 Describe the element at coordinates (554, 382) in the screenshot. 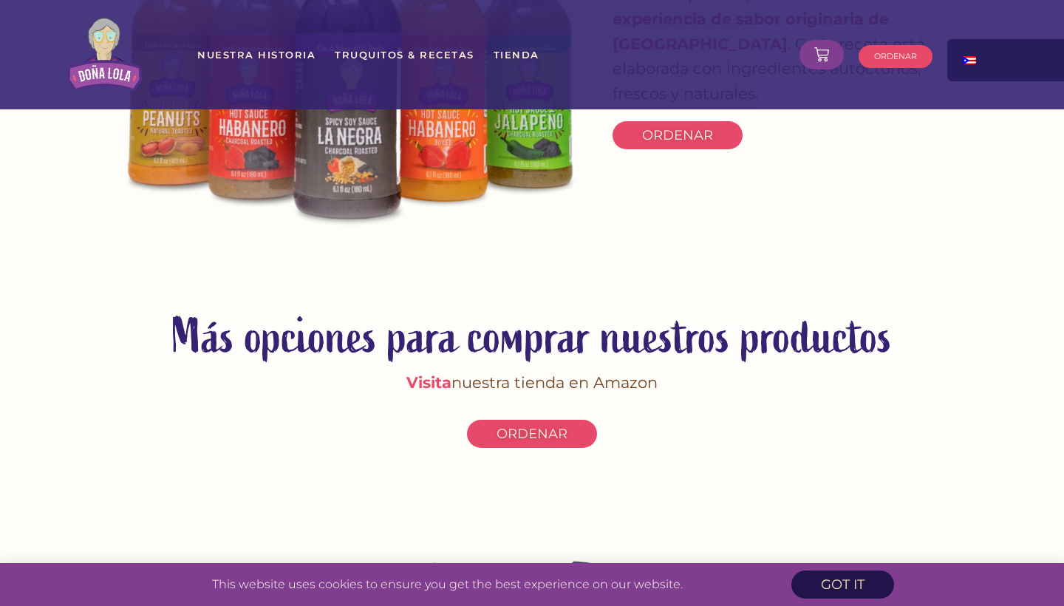

I see `span: nuestra tienda en Amazon` at that location.